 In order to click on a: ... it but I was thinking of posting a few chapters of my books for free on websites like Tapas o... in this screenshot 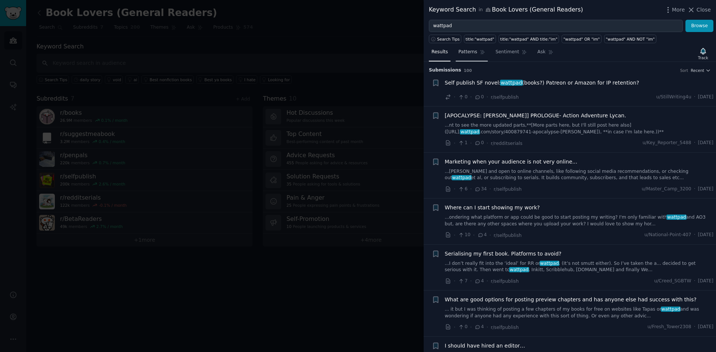, I will do `click(579, 313)`.